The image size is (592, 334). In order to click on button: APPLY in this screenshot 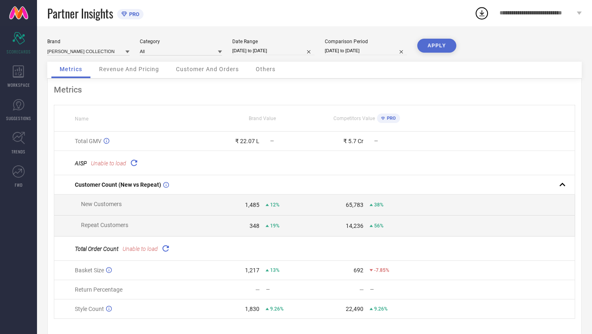, I will do `click(436, 46)`.